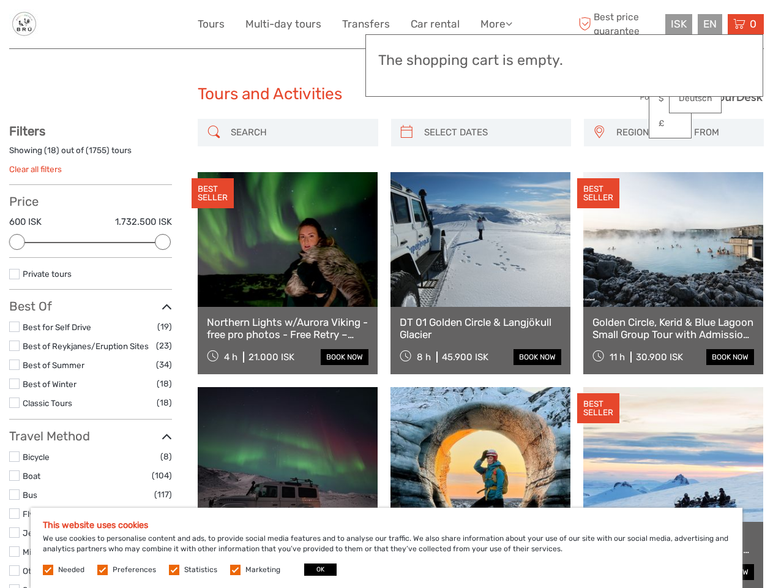  What do you see at coordinates (143, 222) in the screenshot?
I see `label: 1.732.500 ISK` at bounding box center [143, 222].